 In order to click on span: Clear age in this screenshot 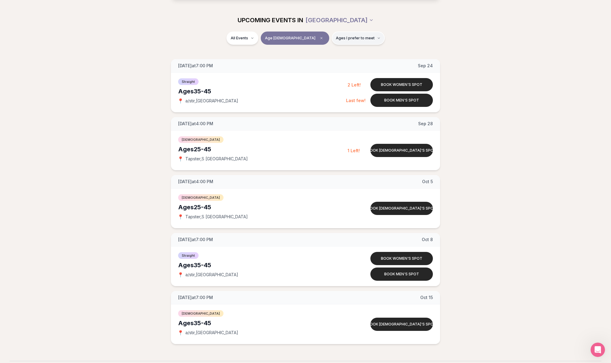, I will do `click(321, 38)`.